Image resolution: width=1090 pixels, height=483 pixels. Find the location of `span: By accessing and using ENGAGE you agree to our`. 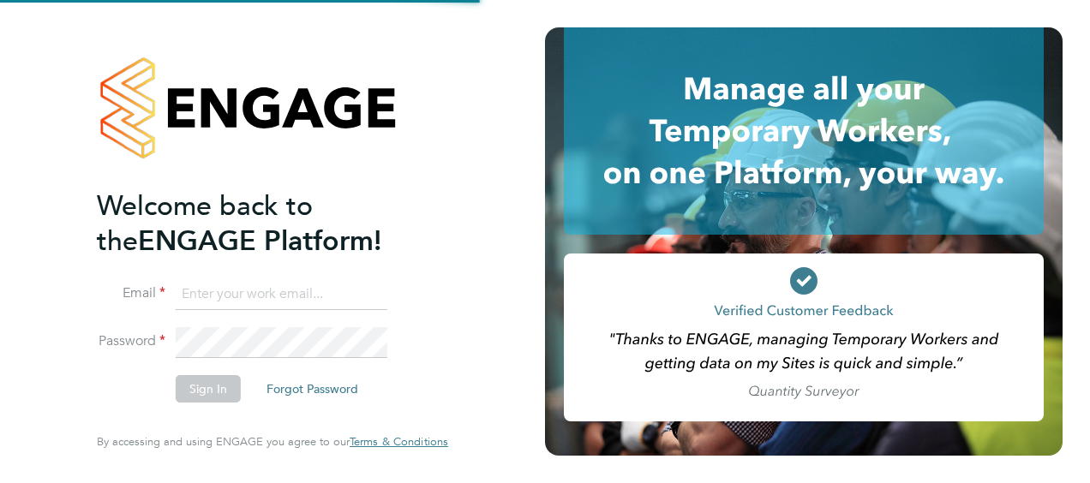

span: By accessing and using ENGAGE you agree to our is located at coordinates (272, 441).